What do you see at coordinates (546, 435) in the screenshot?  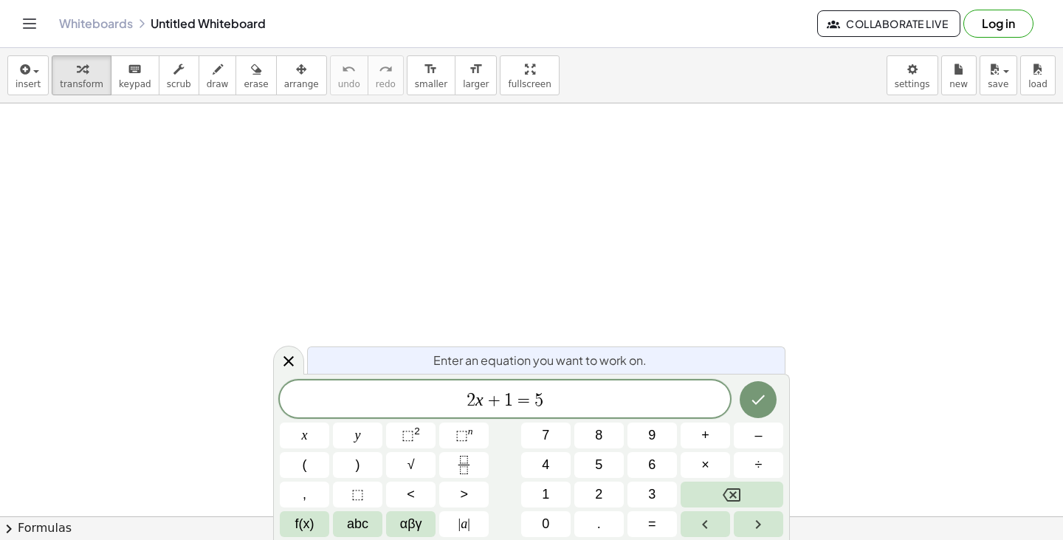 I see `span: 7` at bounding box center [546, 435].